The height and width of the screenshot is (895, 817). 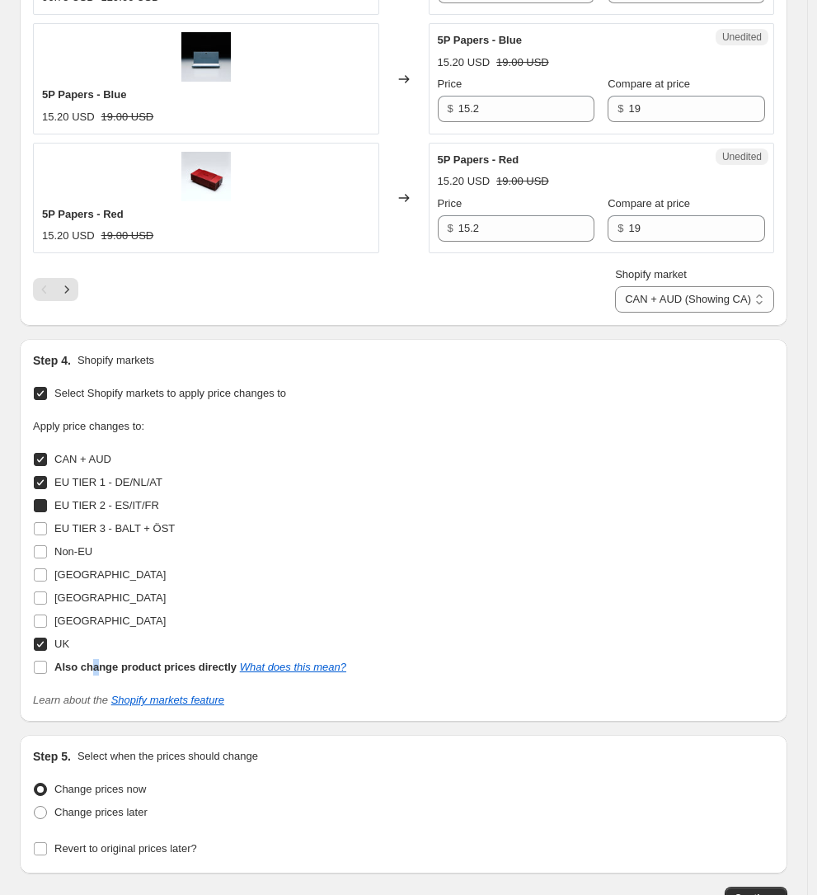 I want to click on p: Select when the prices should change, so click(x=167, y=756).